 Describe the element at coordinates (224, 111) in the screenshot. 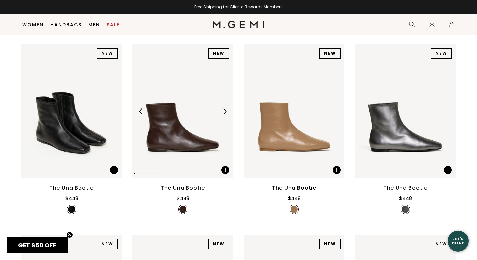

I see `img: Next Arrow` at that location.